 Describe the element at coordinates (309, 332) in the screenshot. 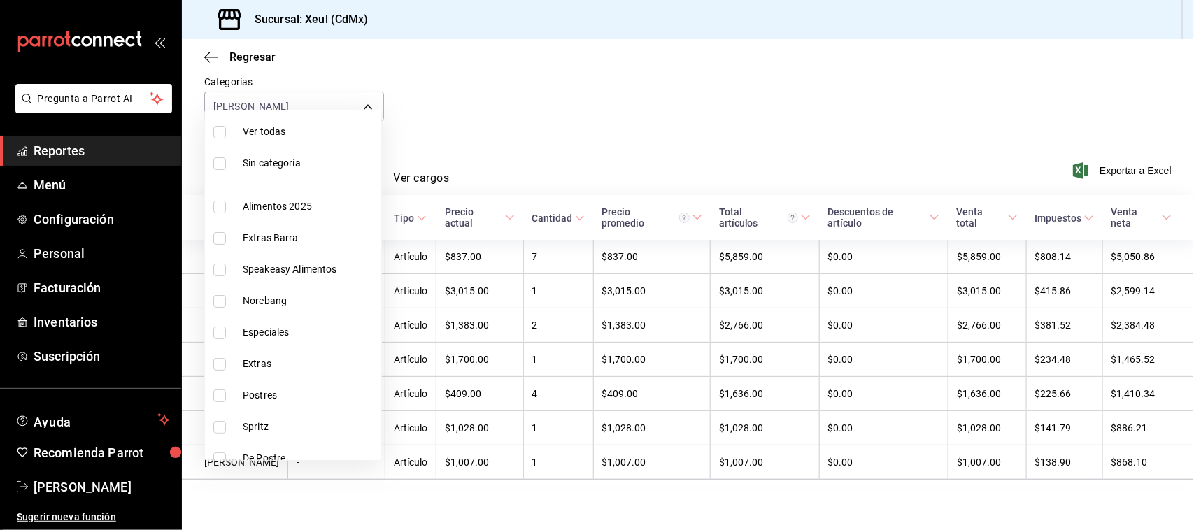

I see `span: Especiales` at that location.